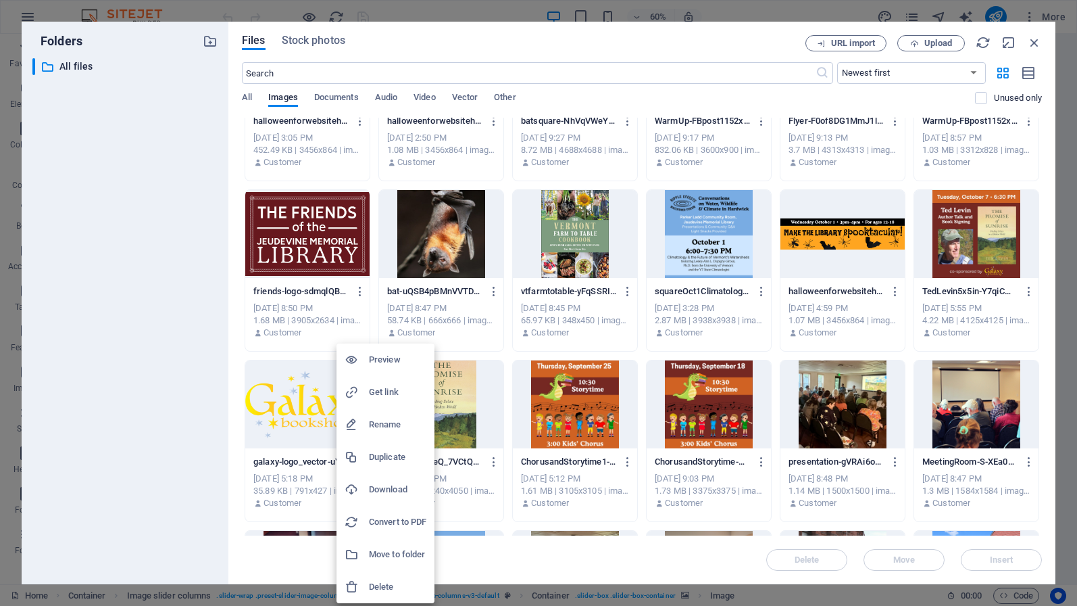 This screenshot has width=1077, height=606. I want to click on h6: Duplicate, so click(397, 457).